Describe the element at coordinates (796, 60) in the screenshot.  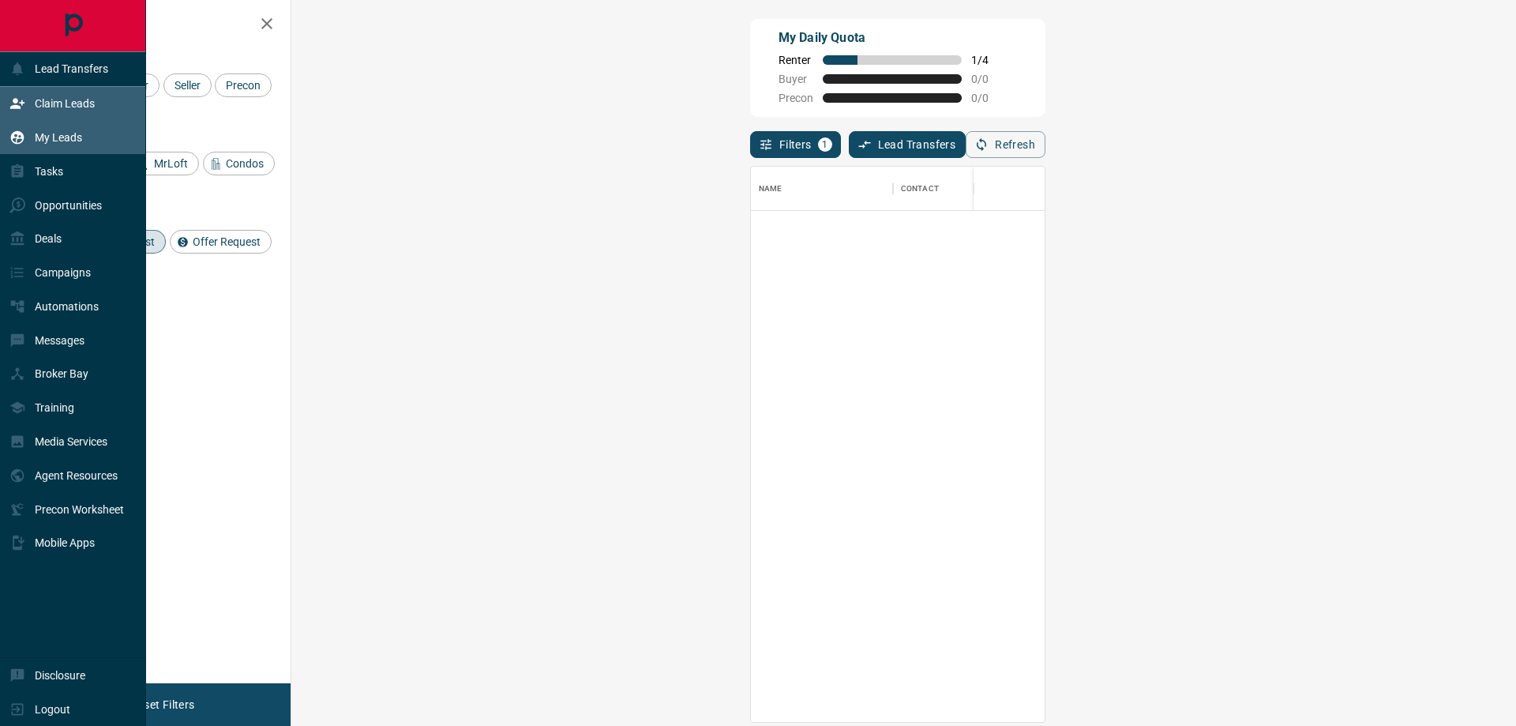
I see `span: Renter` at that location.